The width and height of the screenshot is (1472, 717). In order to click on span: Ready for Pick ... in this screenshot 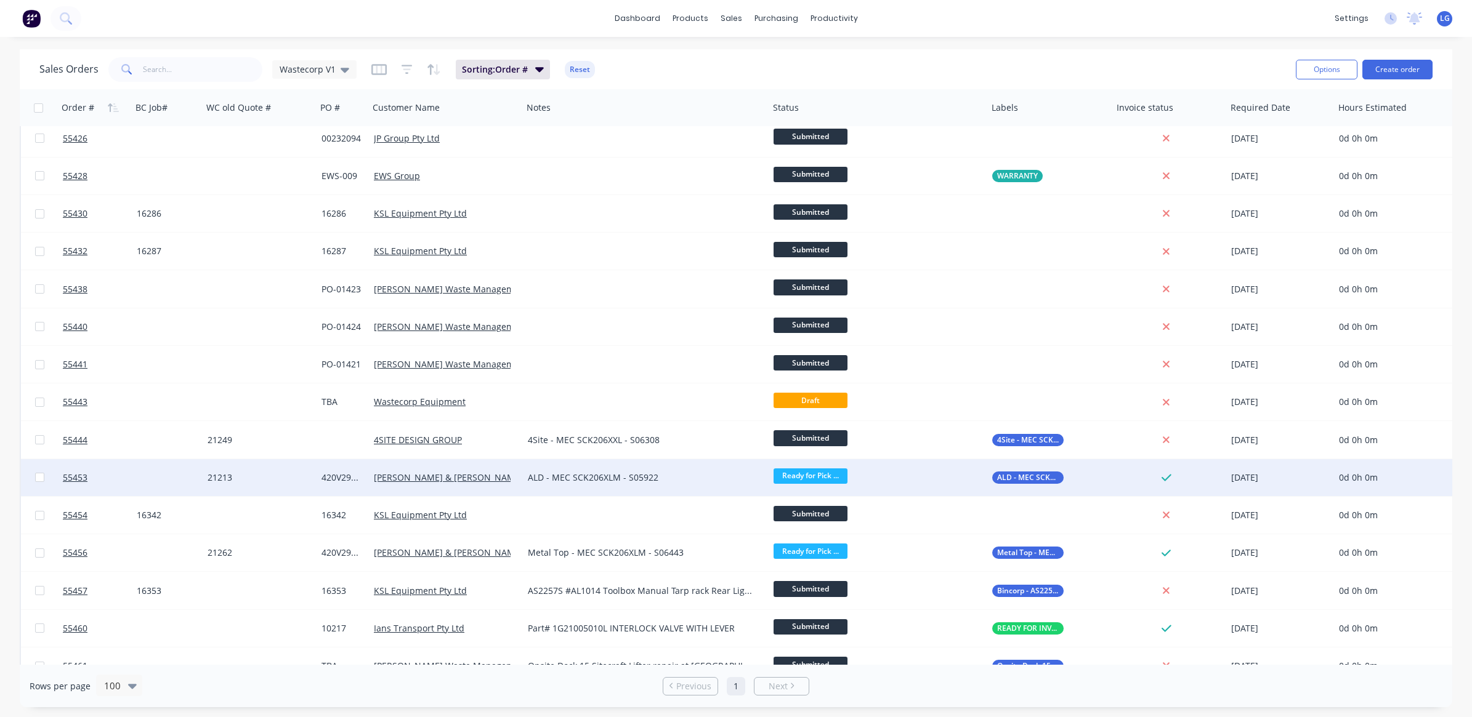, I will do `click(810, 551)`.